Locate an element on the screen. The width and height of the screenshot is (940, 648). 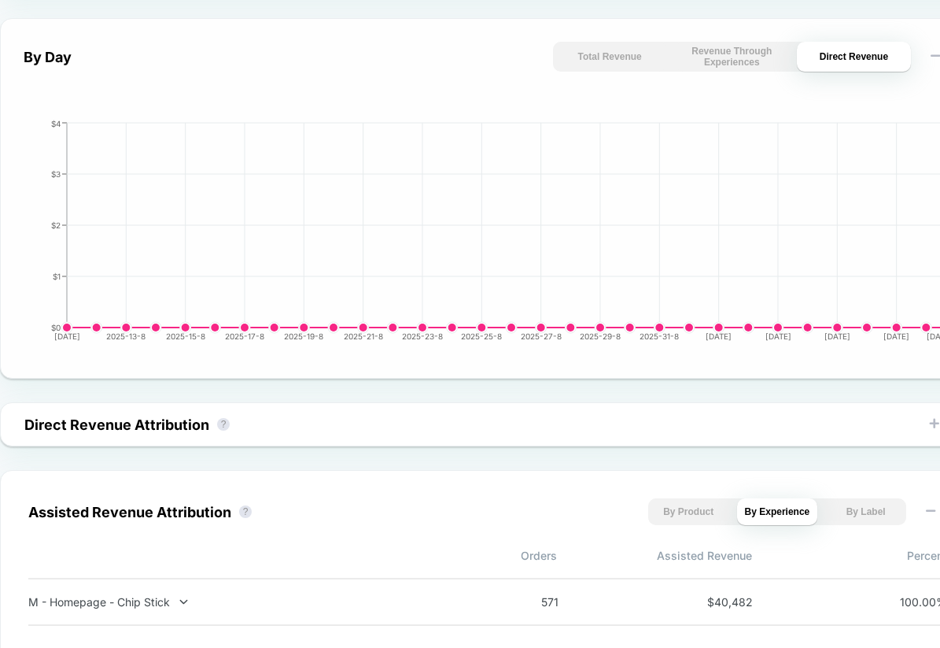
button: By Experience is located at coordinates (777, 512).